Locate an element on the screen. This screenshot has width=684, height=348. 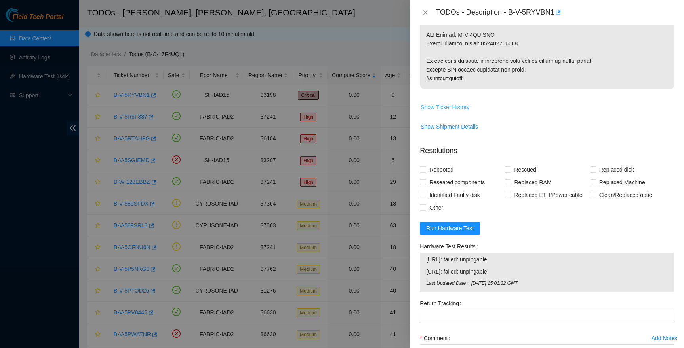
input: Return Tracking is located at coordinates (547, 316).